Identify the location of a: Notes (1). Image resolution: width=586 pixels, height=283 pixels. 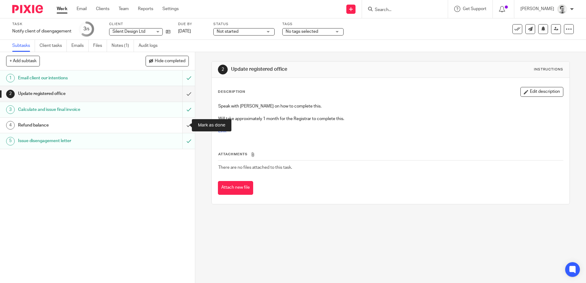
(123, 46).